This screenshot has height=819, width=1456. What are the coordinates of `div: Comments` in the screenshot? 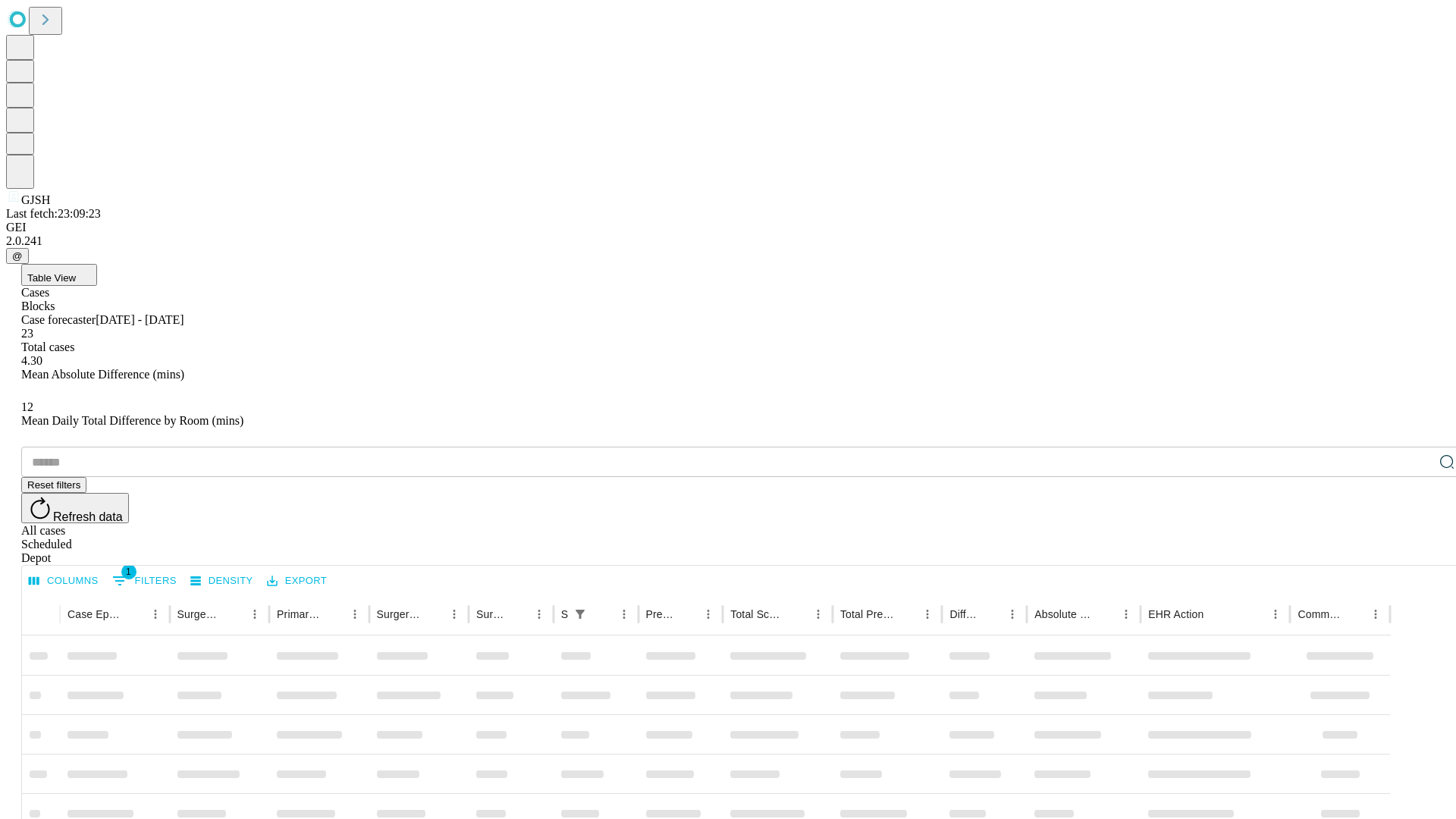 It's located at (1320, 614).